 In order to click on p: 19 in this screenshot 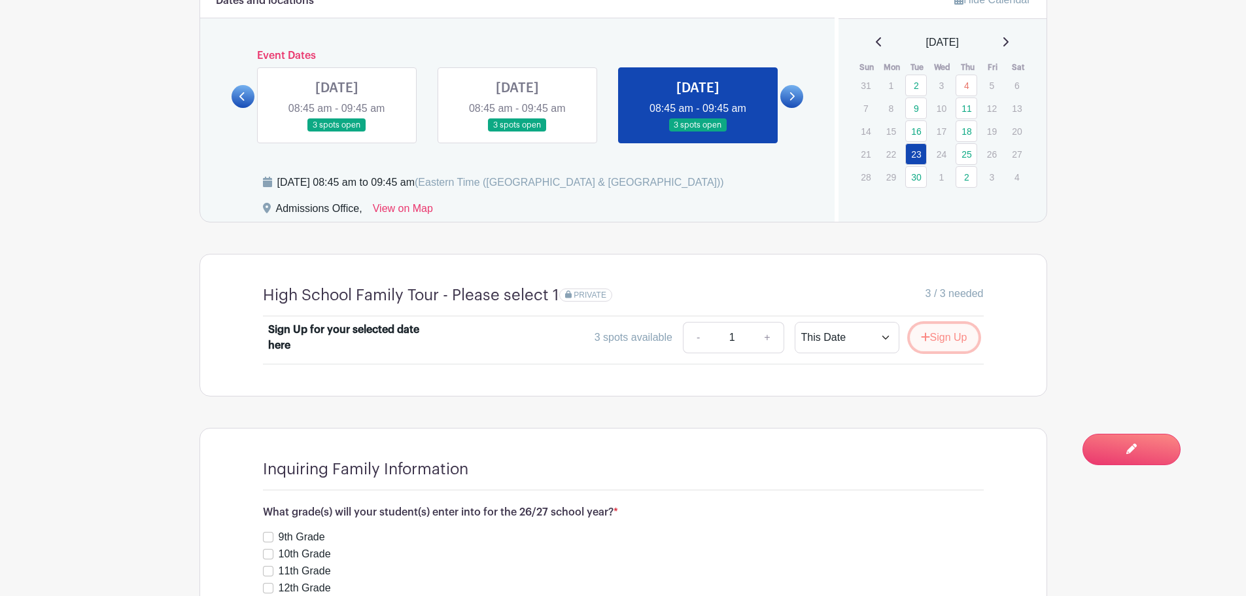, I will do `click(991, 131)`.